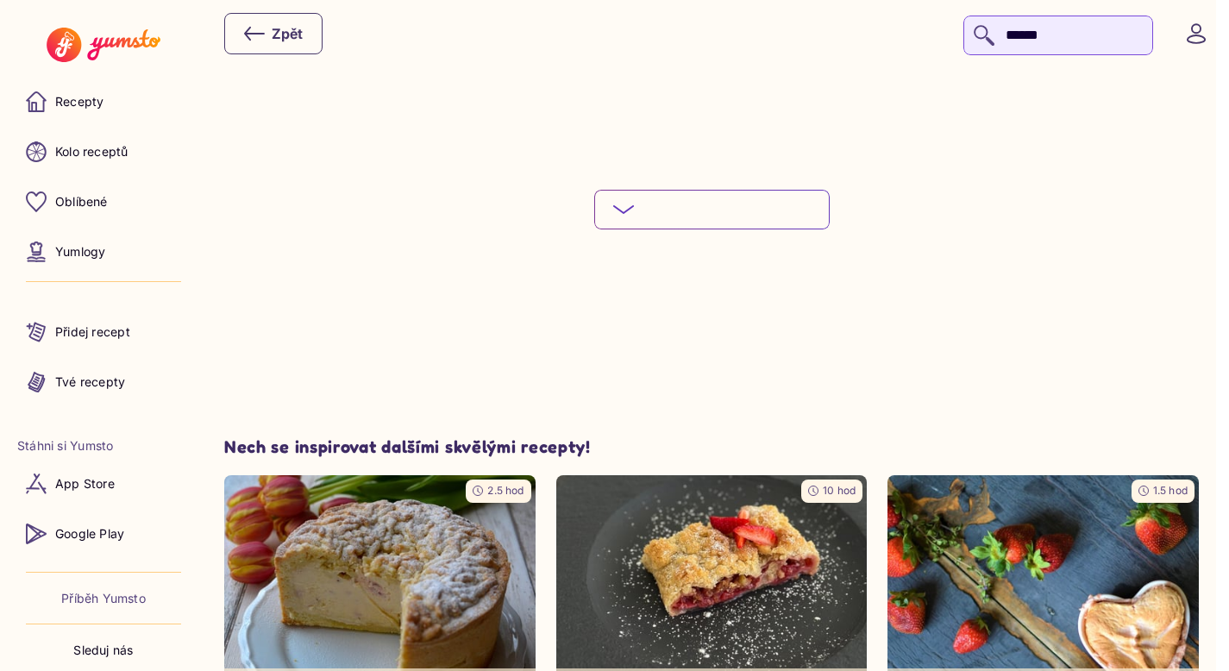 The image size is (1229, 671). Describe the element at coordinates (104, 152) in the screenshot. I see `a: Kolo receptů` at that location.